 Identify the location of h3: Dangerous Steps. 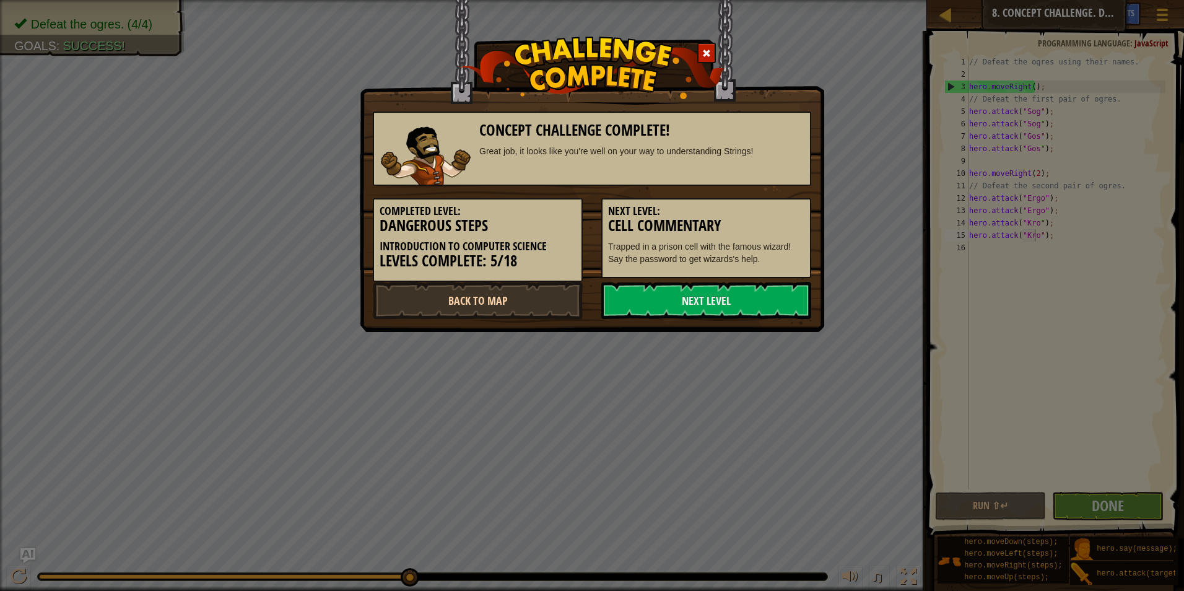
(478, 225).